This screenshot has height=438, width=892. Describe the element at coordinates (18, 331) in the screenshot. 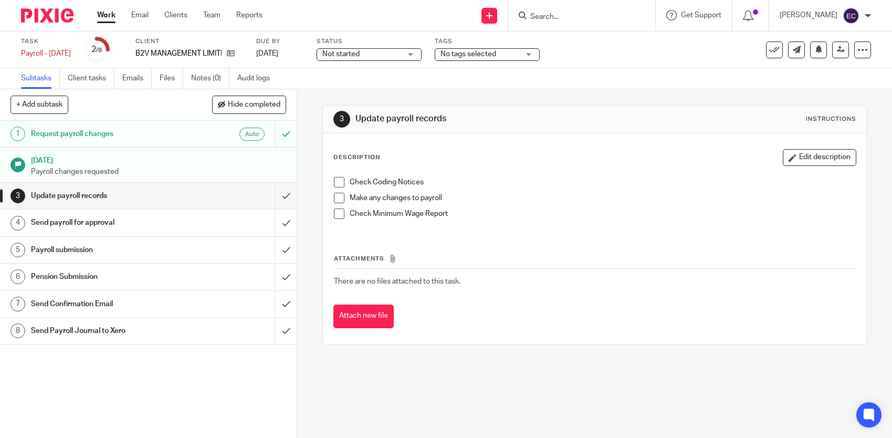

I see `div: 8` at that location.